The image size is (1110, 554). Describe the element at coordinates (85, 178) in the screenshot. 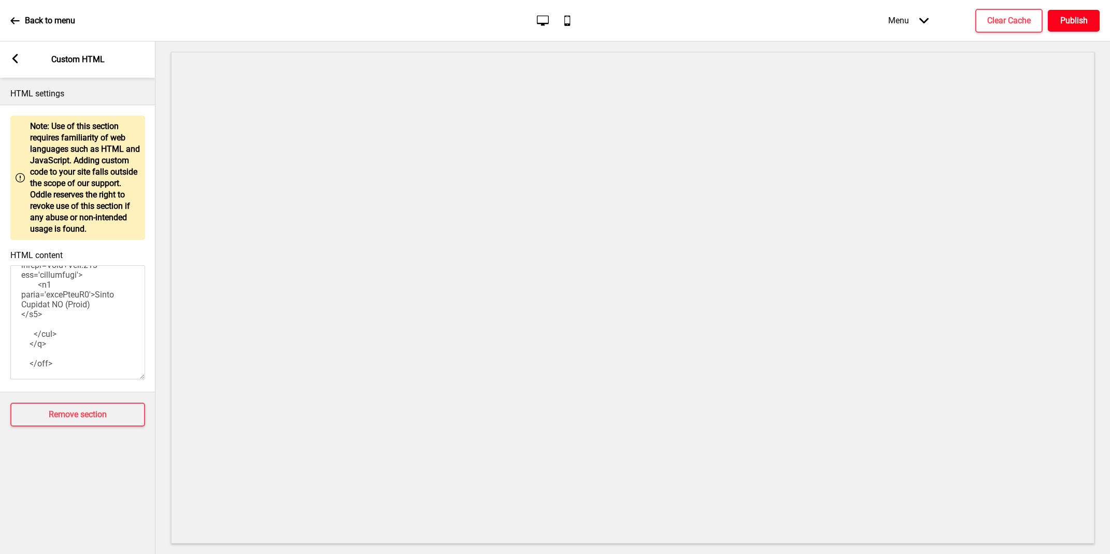

I see `p: Note: Use of this section requires familiarity of web languages such as HTML and JavaScript. Addi...` at that location.